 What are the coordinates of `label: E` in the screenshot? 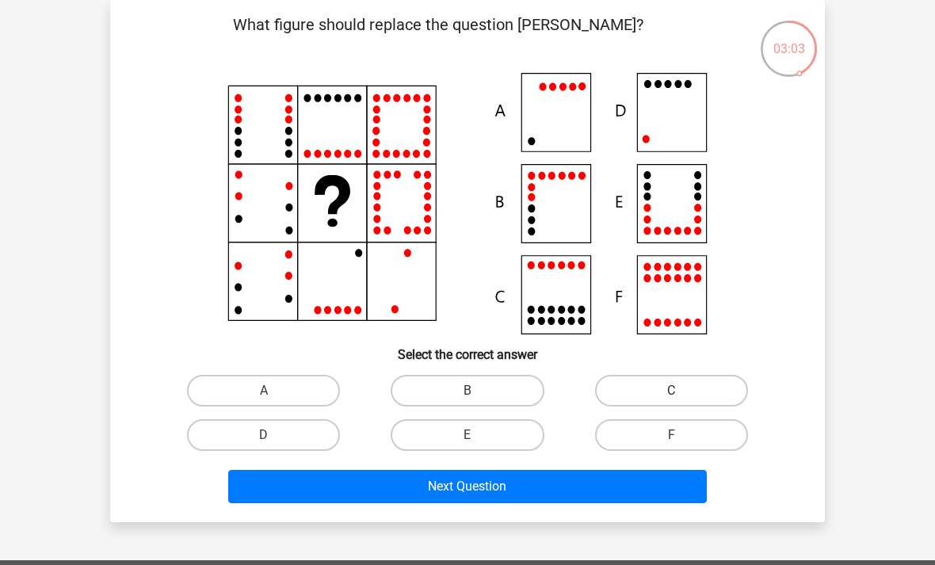 It's located at (467, 435).